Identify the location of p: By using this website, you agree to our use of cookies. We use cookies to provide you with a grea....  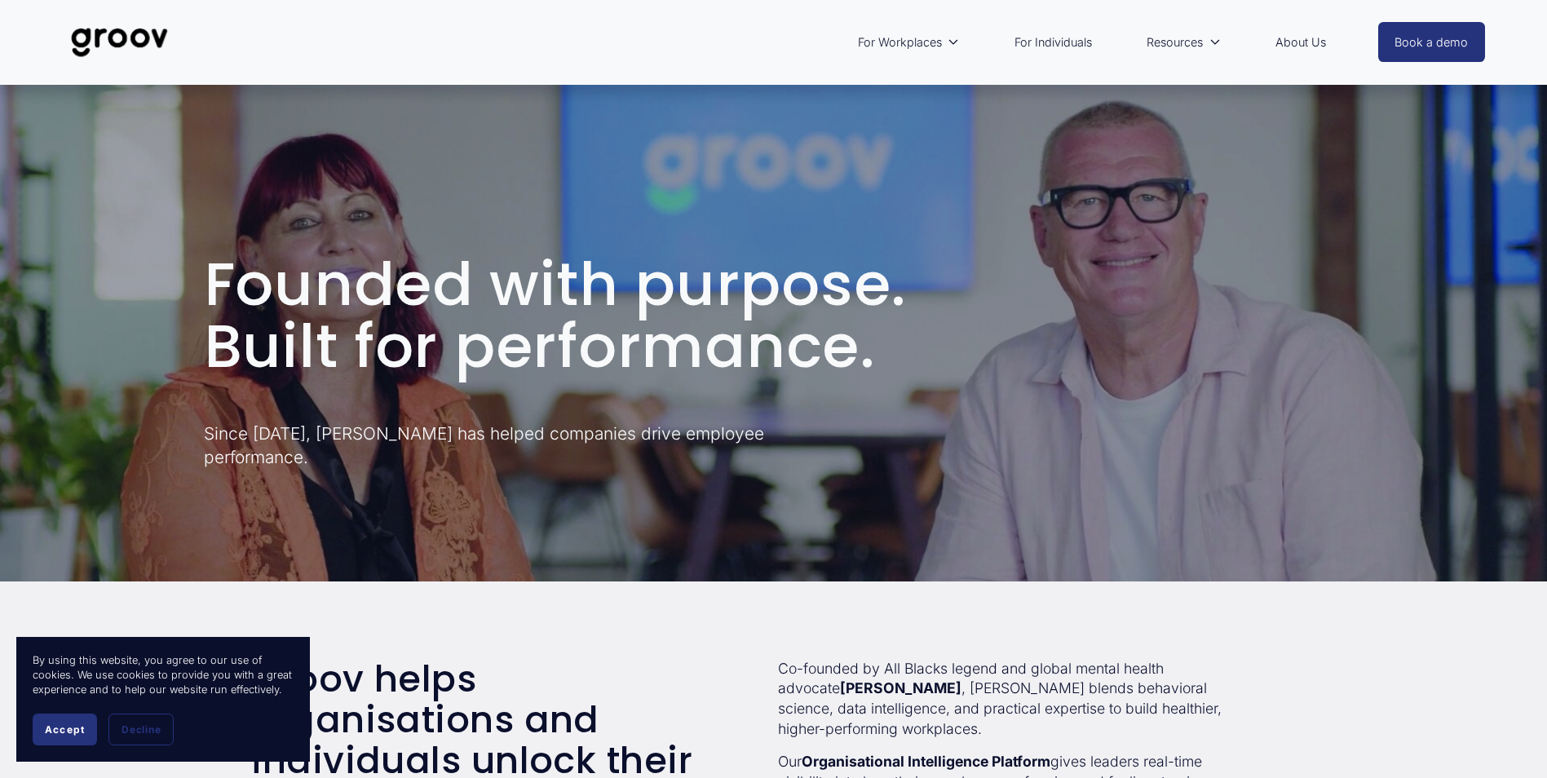
(163, 675).